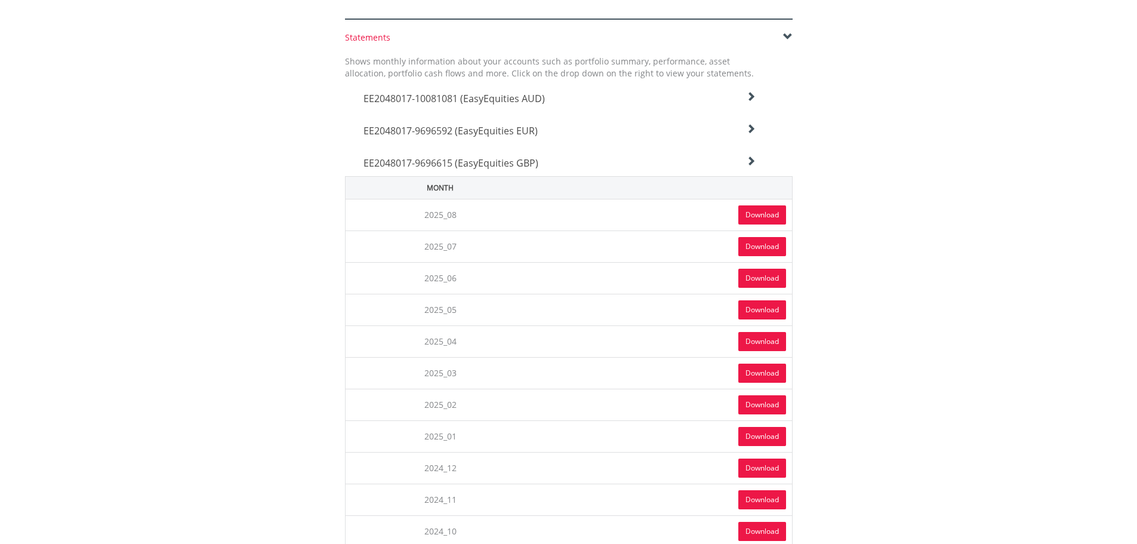 The image size is (1137, 544). Describe the element at coordinates (440, 499) in the screenshot. I see `td: 2024_11` at that location.